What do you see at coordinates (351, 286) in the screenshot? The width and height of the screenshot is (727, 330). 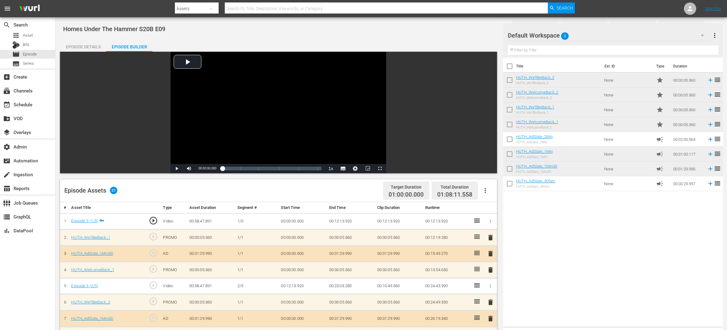 I see `td: 00:23:03.280` at bounding box center [351, 286].